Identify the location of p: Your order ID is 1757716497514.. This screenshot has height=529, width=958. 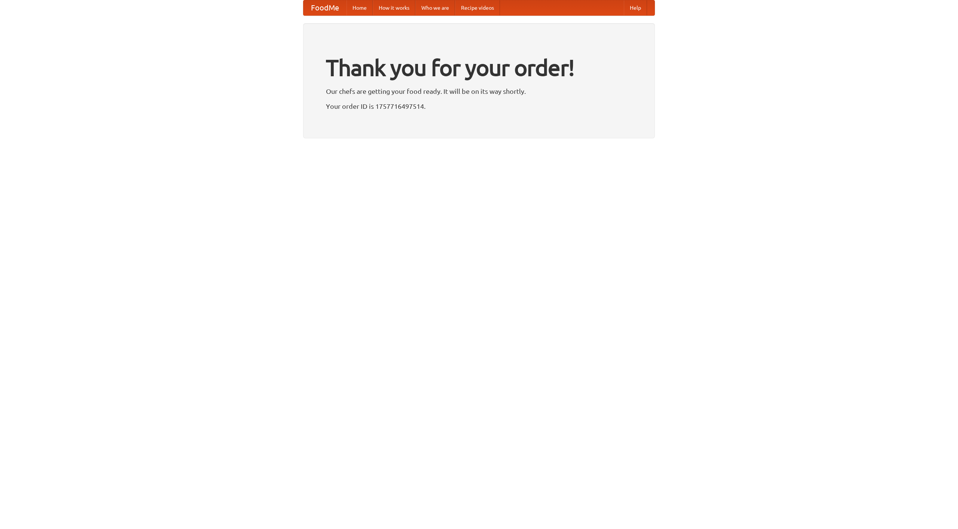
(479, 106).